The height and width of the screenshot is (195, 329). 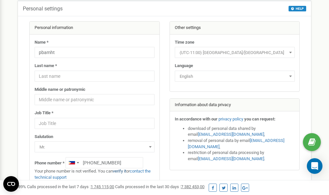 I want to click on label: Time zone, so click(x=184, y=42).